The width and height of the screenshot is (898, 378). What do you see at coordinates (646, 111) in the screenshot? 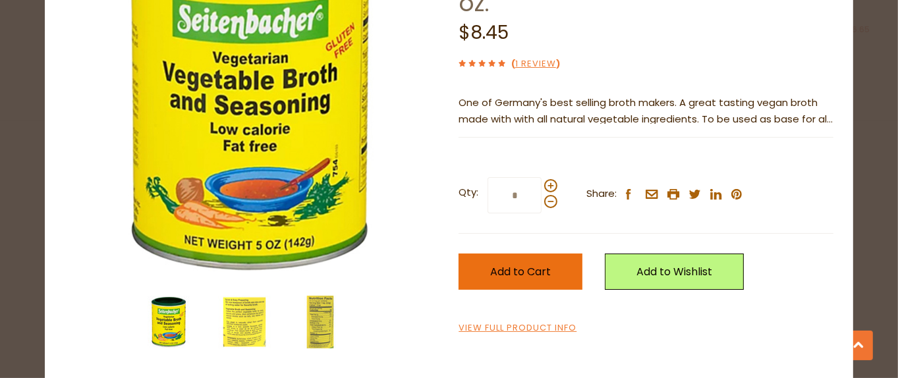
I see `p: One of Germany's best selling broth makers. A great tasting vegan broth made with with all natura...` at bounding box center [646, 111].